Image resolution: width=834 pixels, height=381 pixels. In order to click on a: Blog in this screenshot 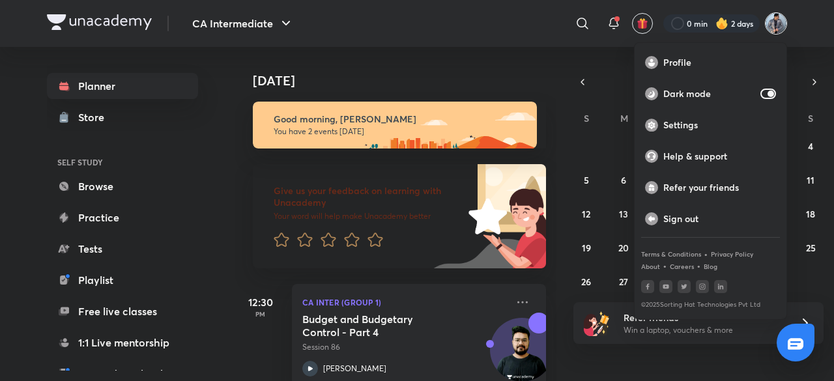, I will do `click(710, 266)`.